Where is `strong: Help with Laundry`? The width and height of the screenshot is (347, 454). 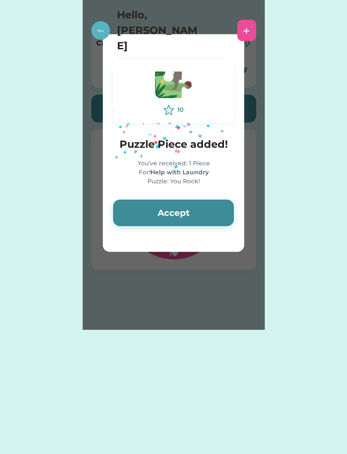 strong: Help with Laundry is located at coordinates (179, 172).